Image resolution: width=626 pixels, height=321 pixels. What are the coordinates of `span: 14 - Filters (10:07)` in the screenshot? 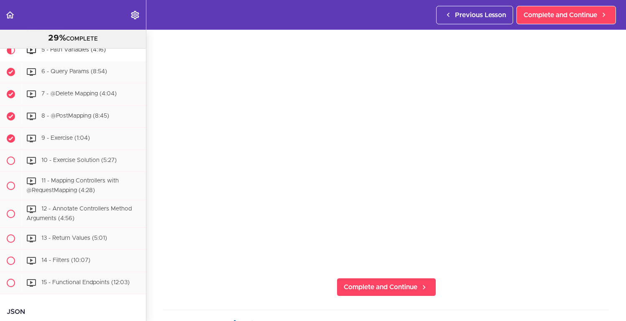 It's located at (66, 260).